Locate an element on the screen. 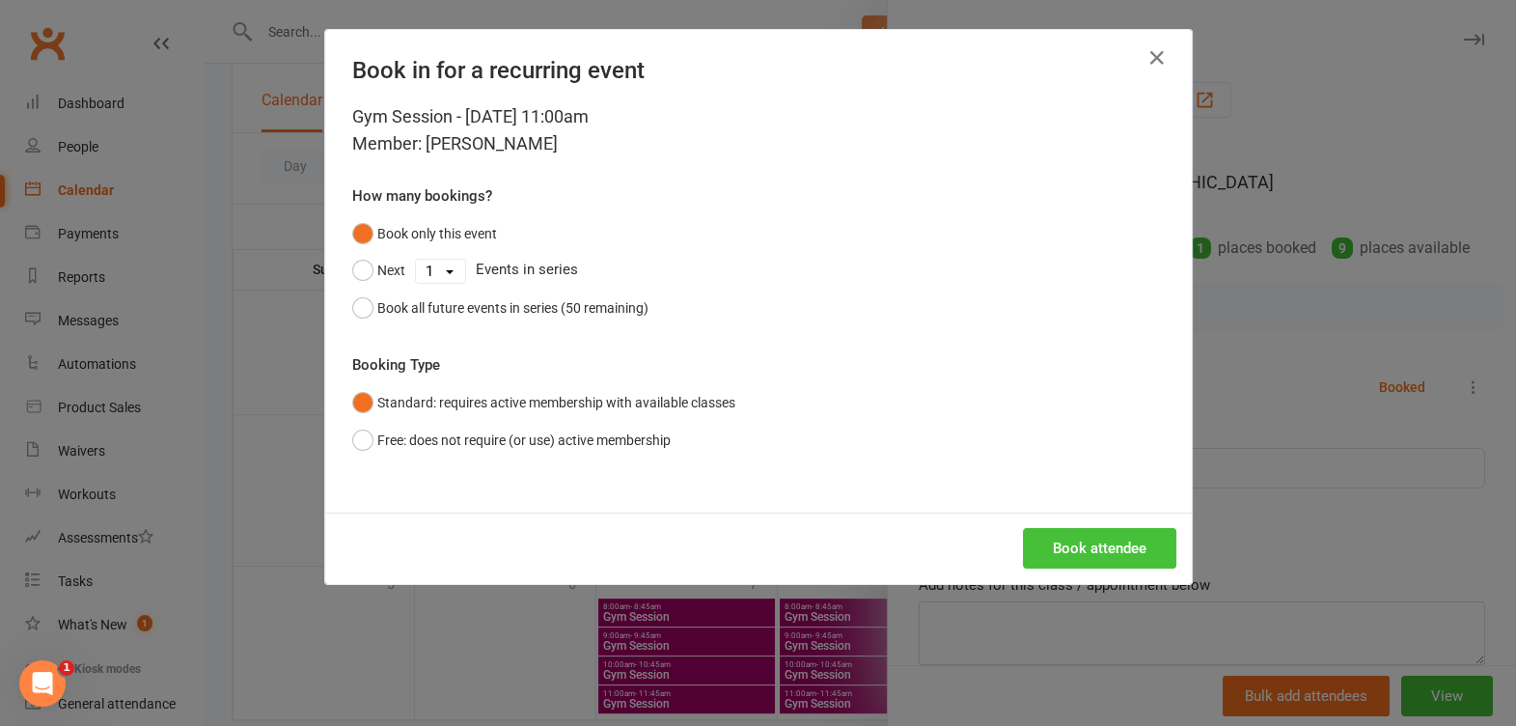  button: Next is located at coordinates (378, 270).